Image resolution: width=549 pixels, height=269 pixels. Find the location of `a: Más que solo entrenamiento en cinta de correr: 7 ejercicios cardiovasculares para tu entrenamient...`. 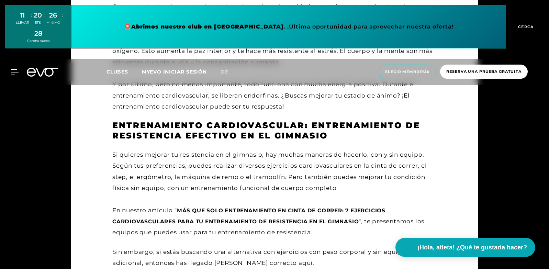

a: Más que solo entrenamiento en cinta de correr: 7 ejercicios cardiovasculares para tu entrenamient... is located at coordinates (249, 216).